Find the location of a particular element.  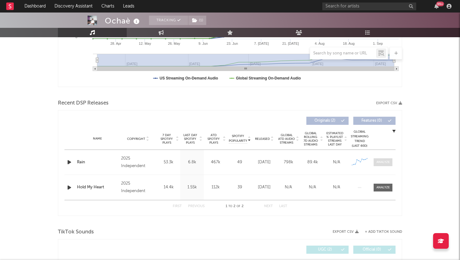

span: Recent DSP Releases is located at coordinates (83, 103).